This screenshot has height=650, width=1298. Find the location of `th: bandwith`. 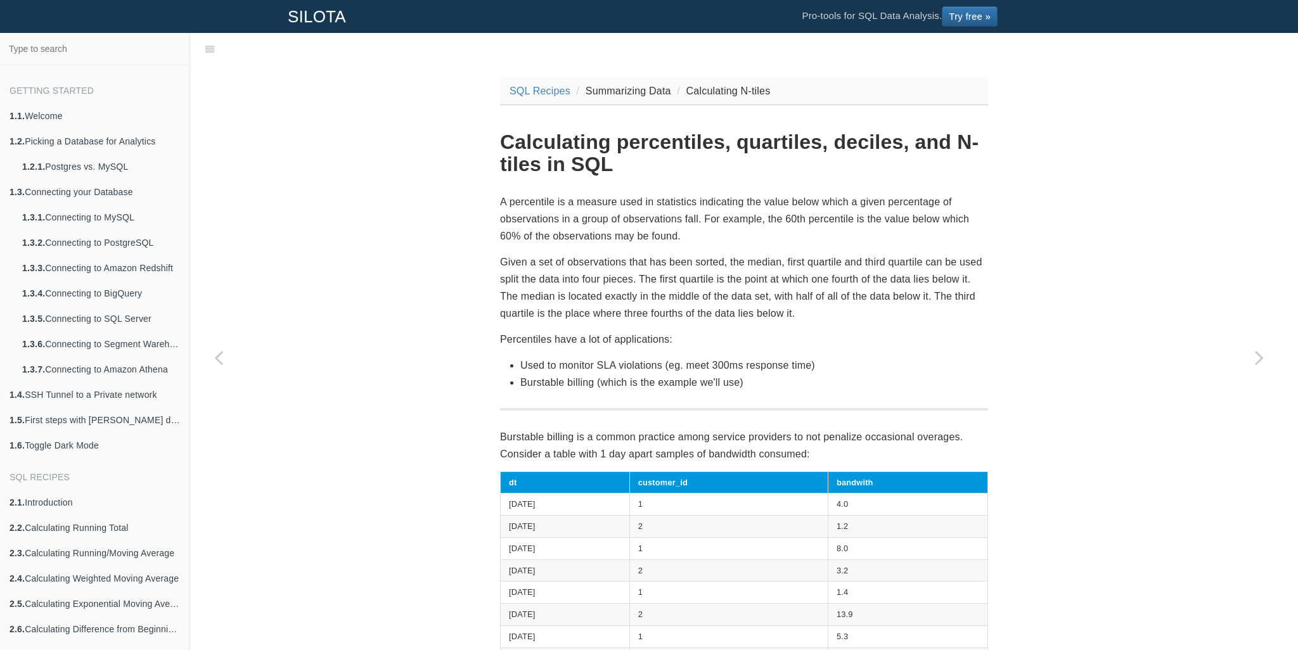

th: bandwith is located at coordinates (908, 482).